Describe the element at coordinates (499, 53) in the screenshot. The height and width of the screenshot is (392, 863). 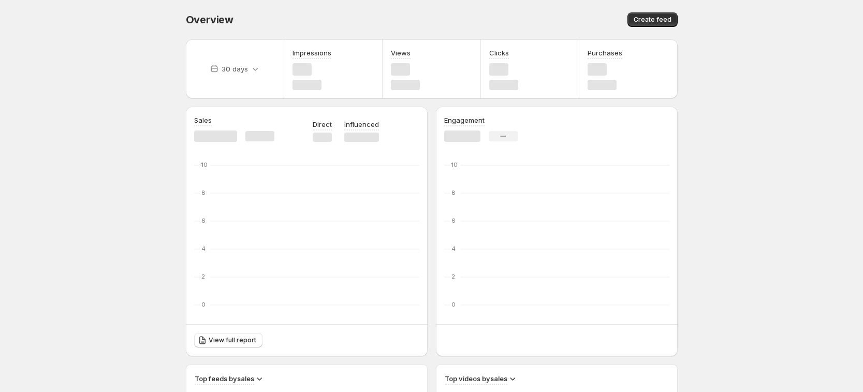
I see `h3: Clicks` at that location.